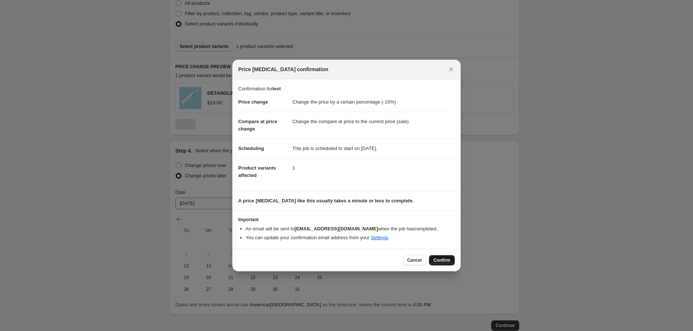 The width and height of the screenshot is (693, 331). I want to click on span: Compare at price change, so click(258, 125).